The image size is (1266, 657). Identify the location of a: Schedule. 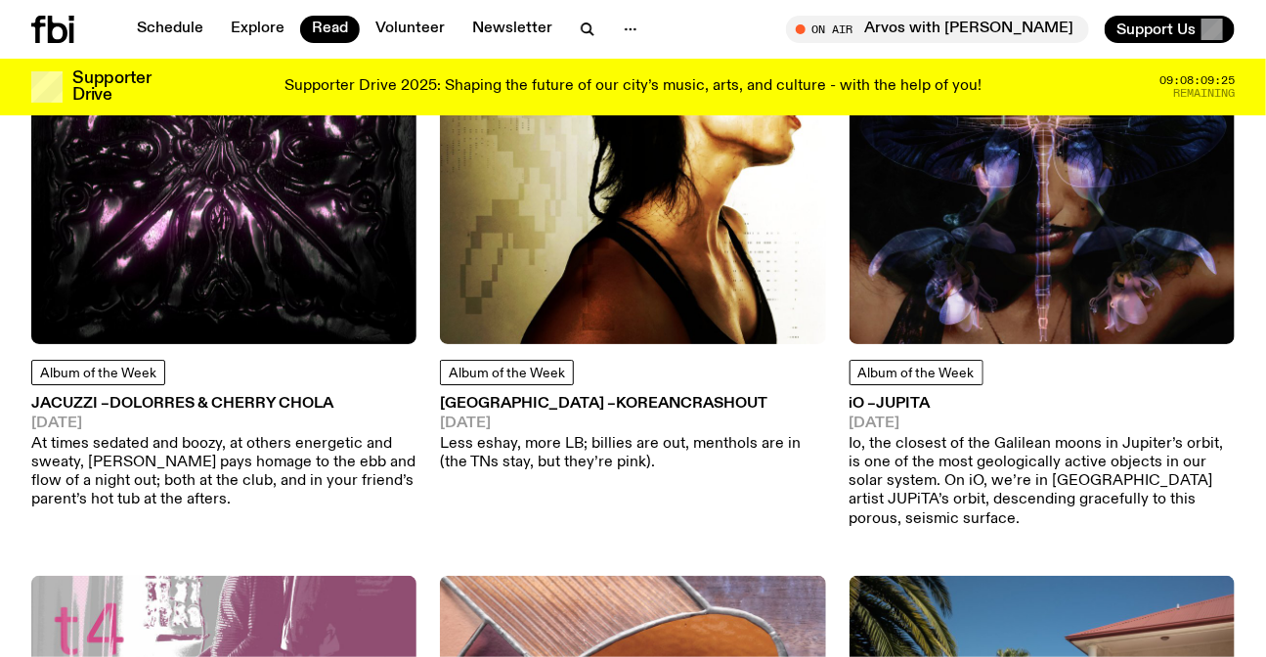
(170, 29).